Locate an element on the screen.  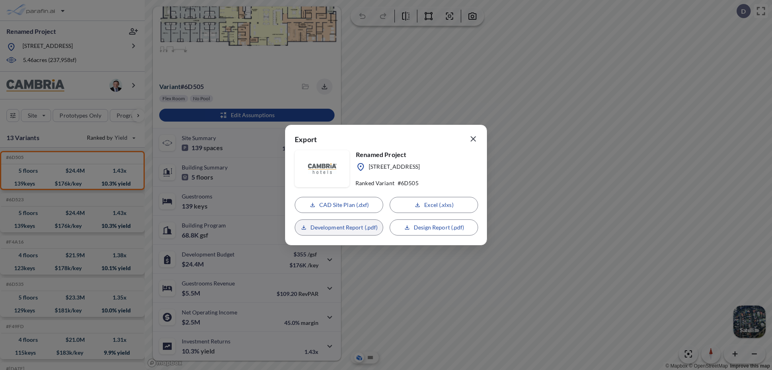
p: Export is located at coordinates (306, 140).